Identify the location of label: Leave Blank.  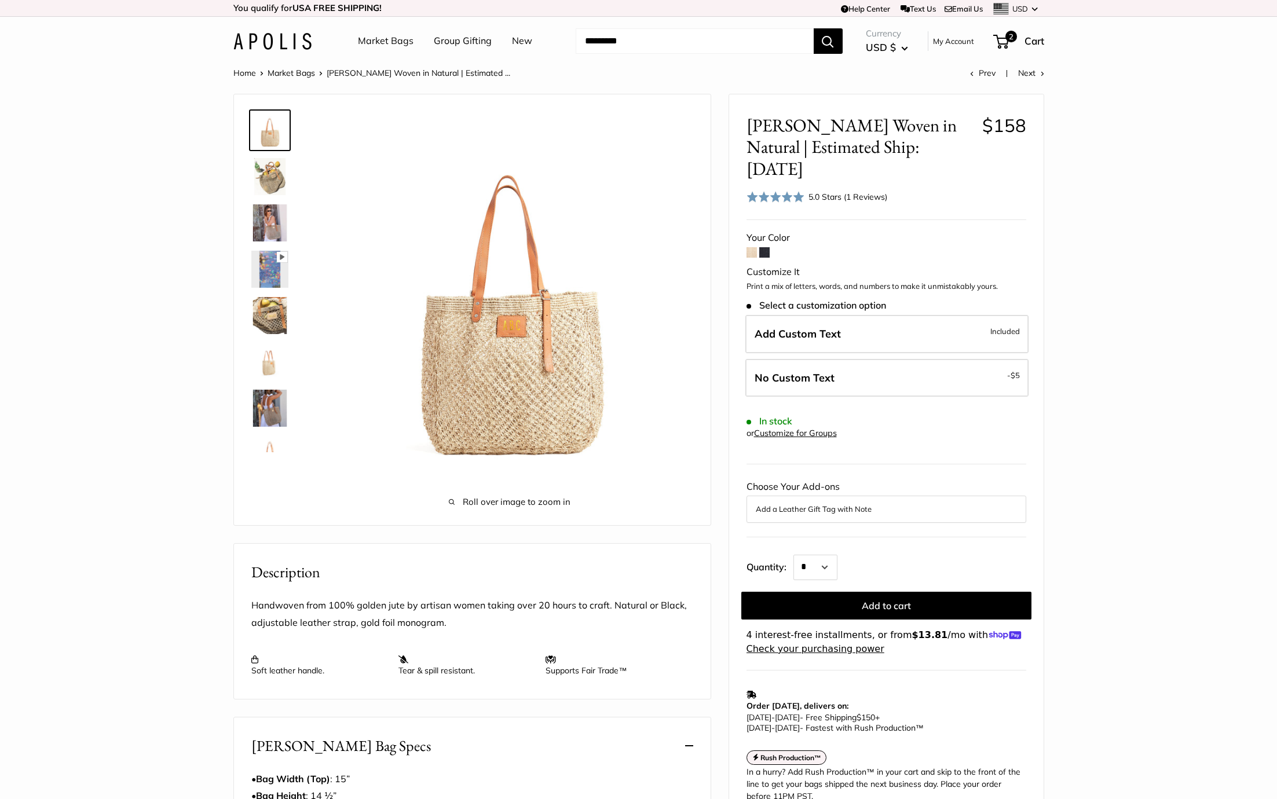
(887, 378).